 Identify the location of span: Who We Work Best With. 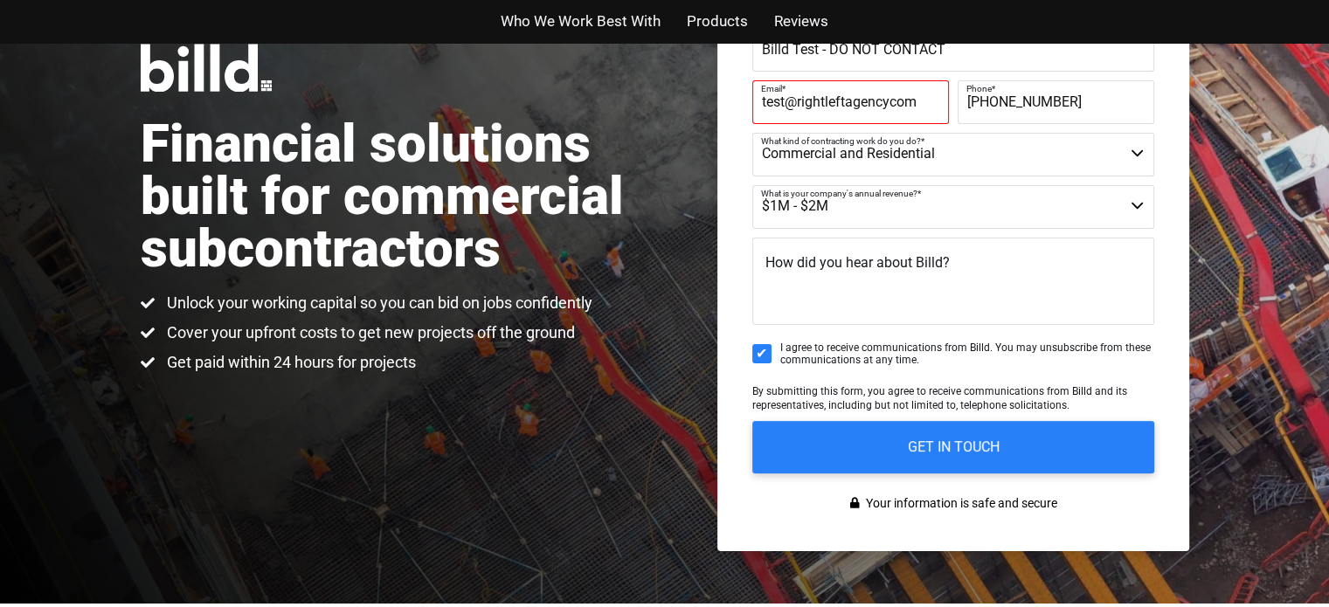
(580, 21).